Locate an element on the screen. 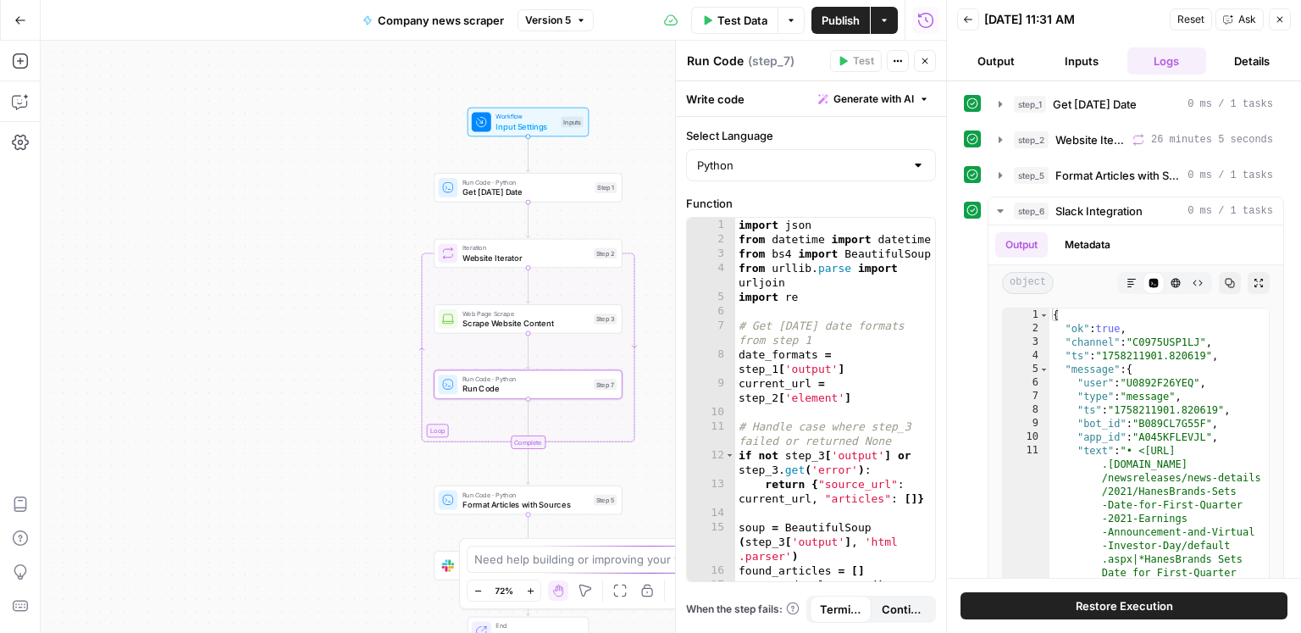 This screenshot has height=633, width=1301. span: When the step fails: is located at coordinates (743, 609).